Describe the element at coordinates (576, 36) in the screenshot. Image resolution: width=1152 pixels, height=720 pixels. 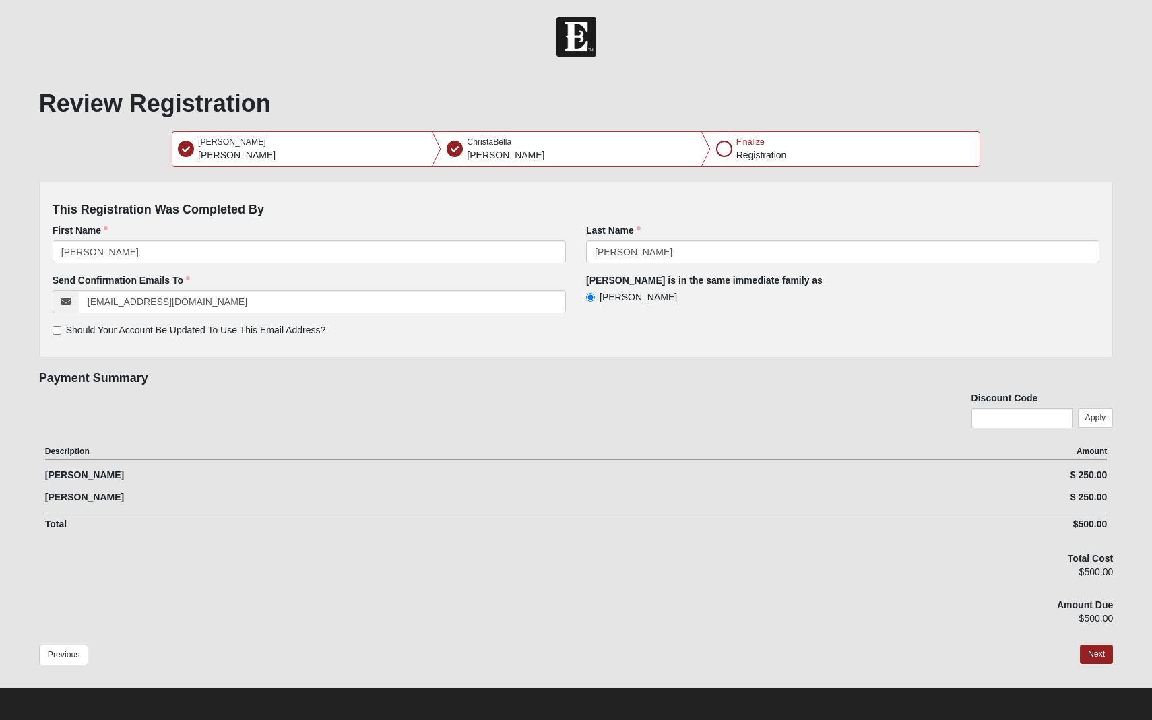
I see `img: Church of Eleven22 Logo` at that location.